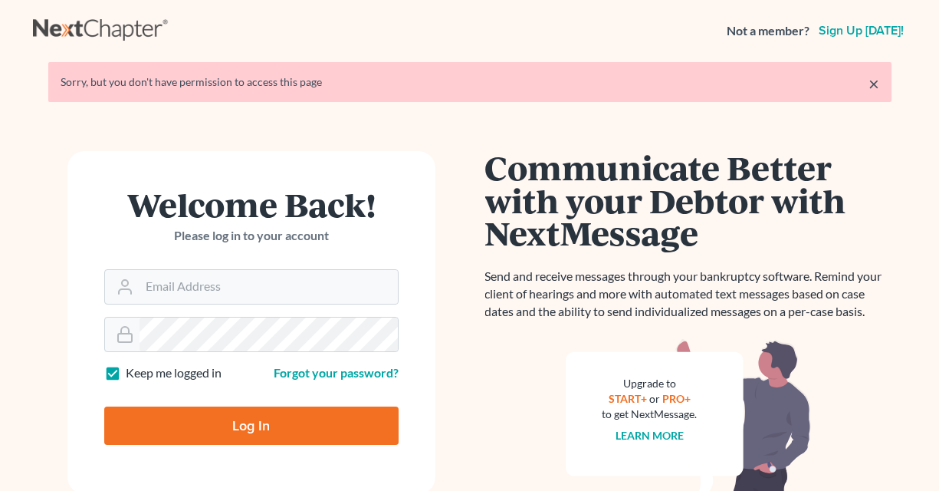  What do you see at coordinates (655, 398) in the screenshot?
I see `span: or` at bounding box center [655, 398].